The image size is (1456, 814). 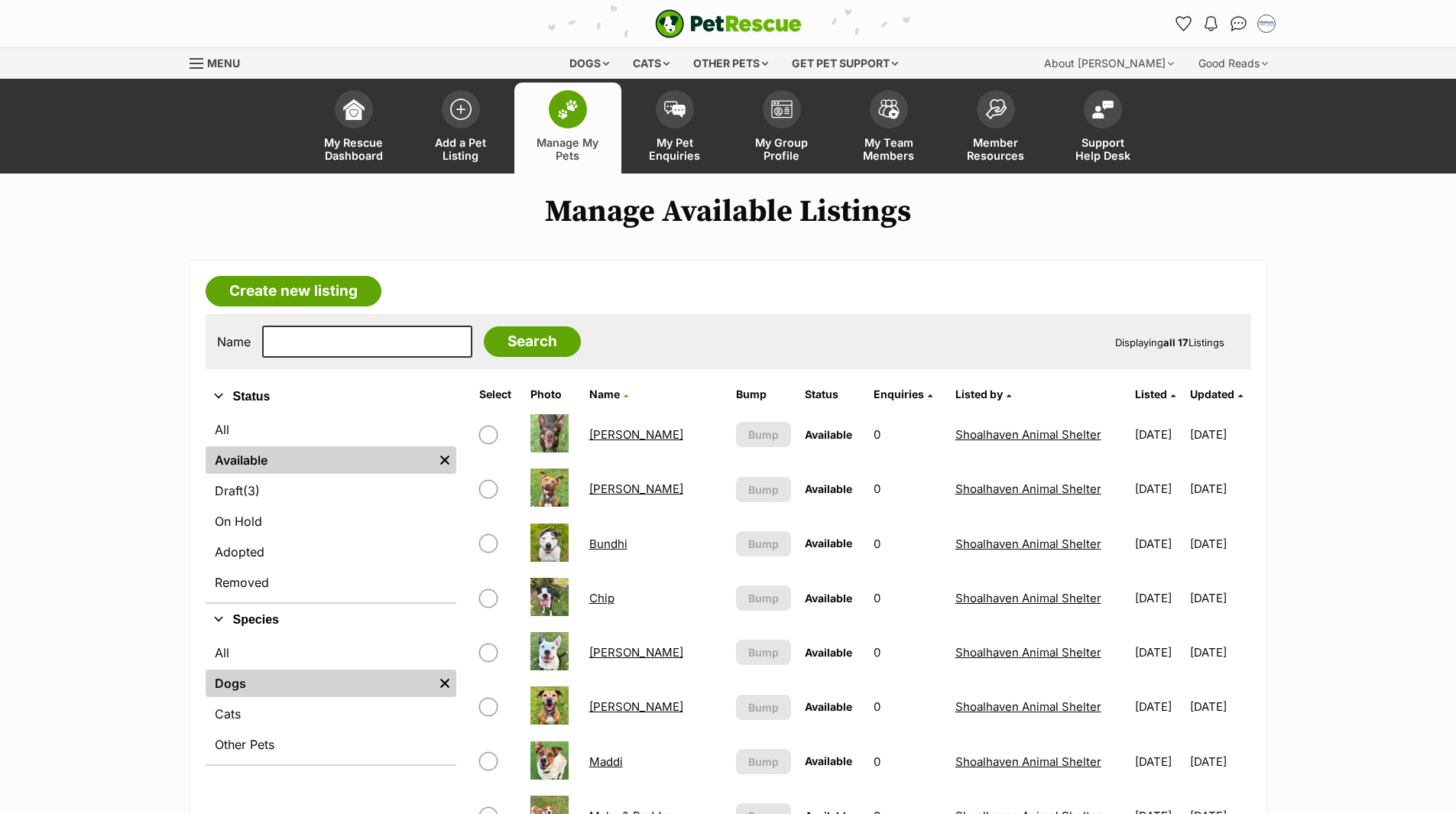 I want to click on th: Select, so click(x=497, y=395).